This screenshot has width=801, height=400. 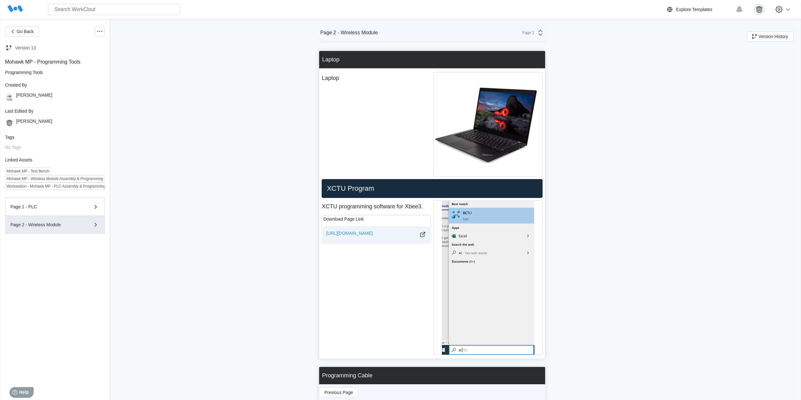 I want to click on div: Page 2, so click(x=526, y=33).